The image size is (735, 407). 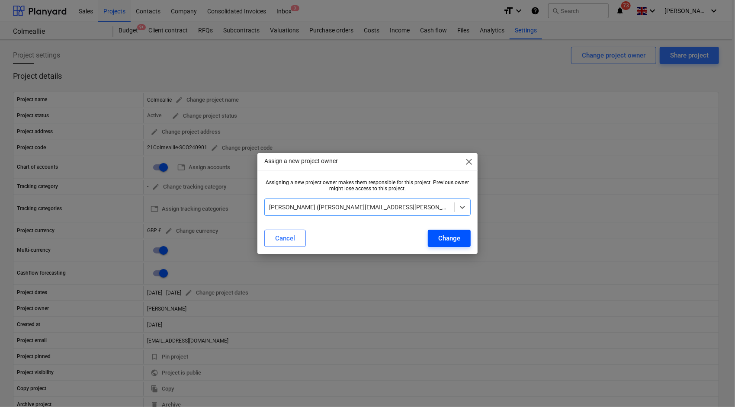 I want to click on button: Change, so click(x=449, y=239).